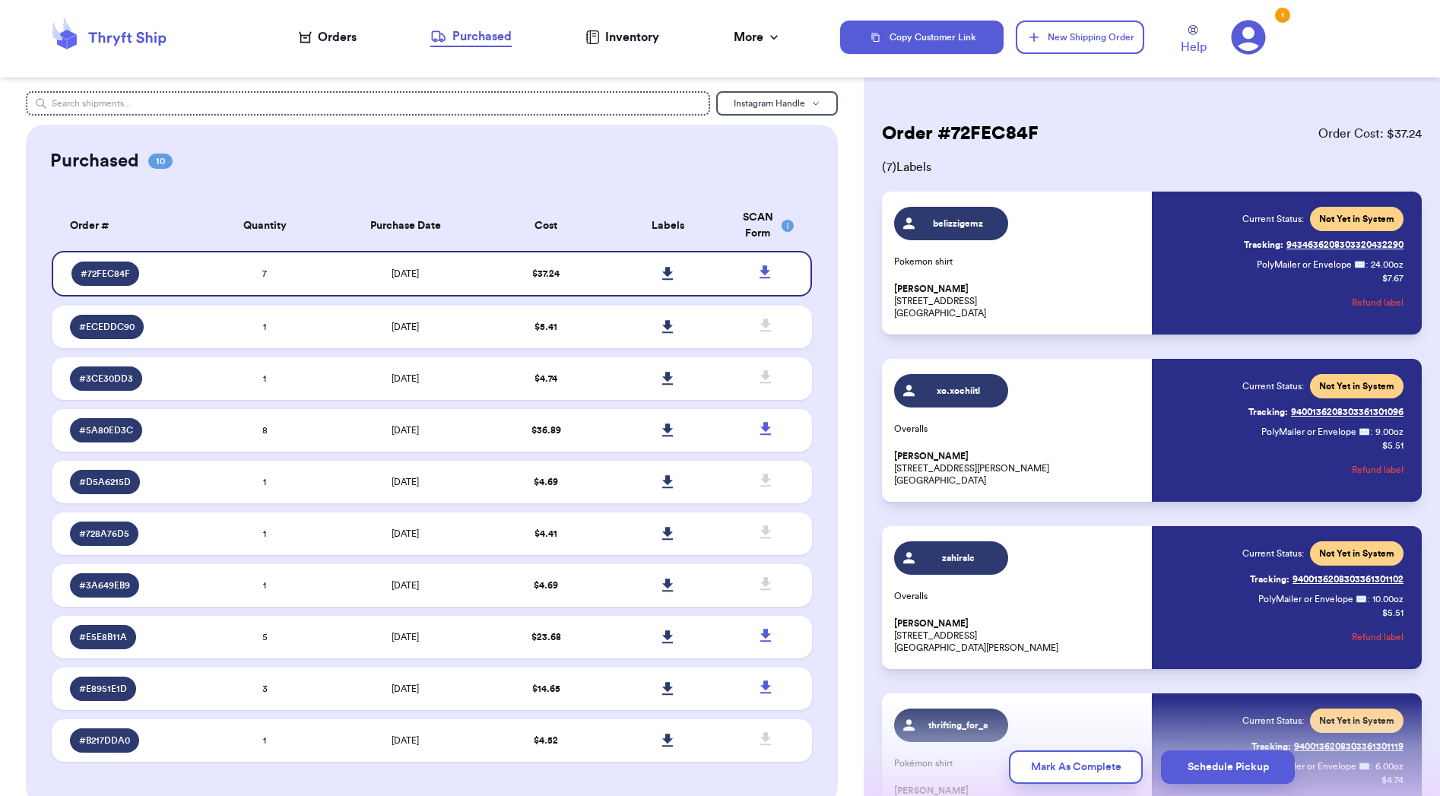  Describe the element at coordinates (757, 37) in the screenshot. I see `div: More` at that location.